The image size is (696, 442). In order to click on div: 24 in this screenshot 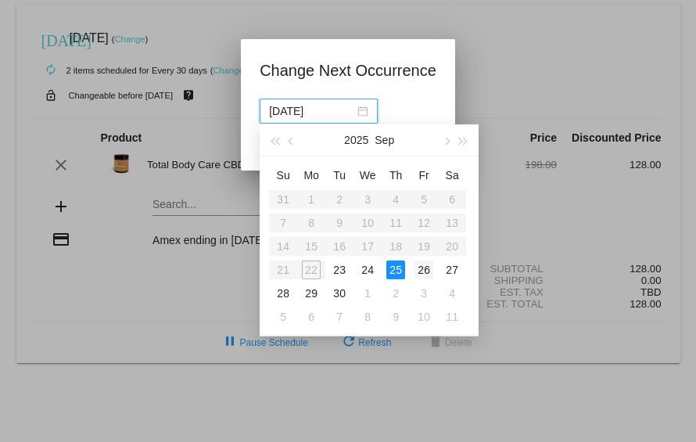, I will do `click(367, 270)`.